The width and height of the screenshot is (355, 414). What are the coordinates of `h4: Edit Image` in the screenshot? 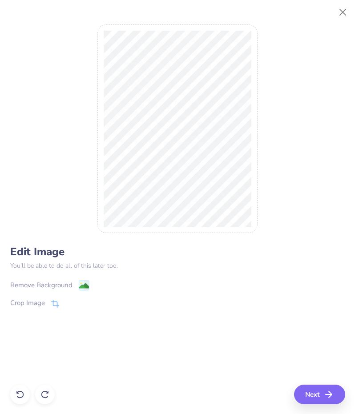 It's located at (178, 252).